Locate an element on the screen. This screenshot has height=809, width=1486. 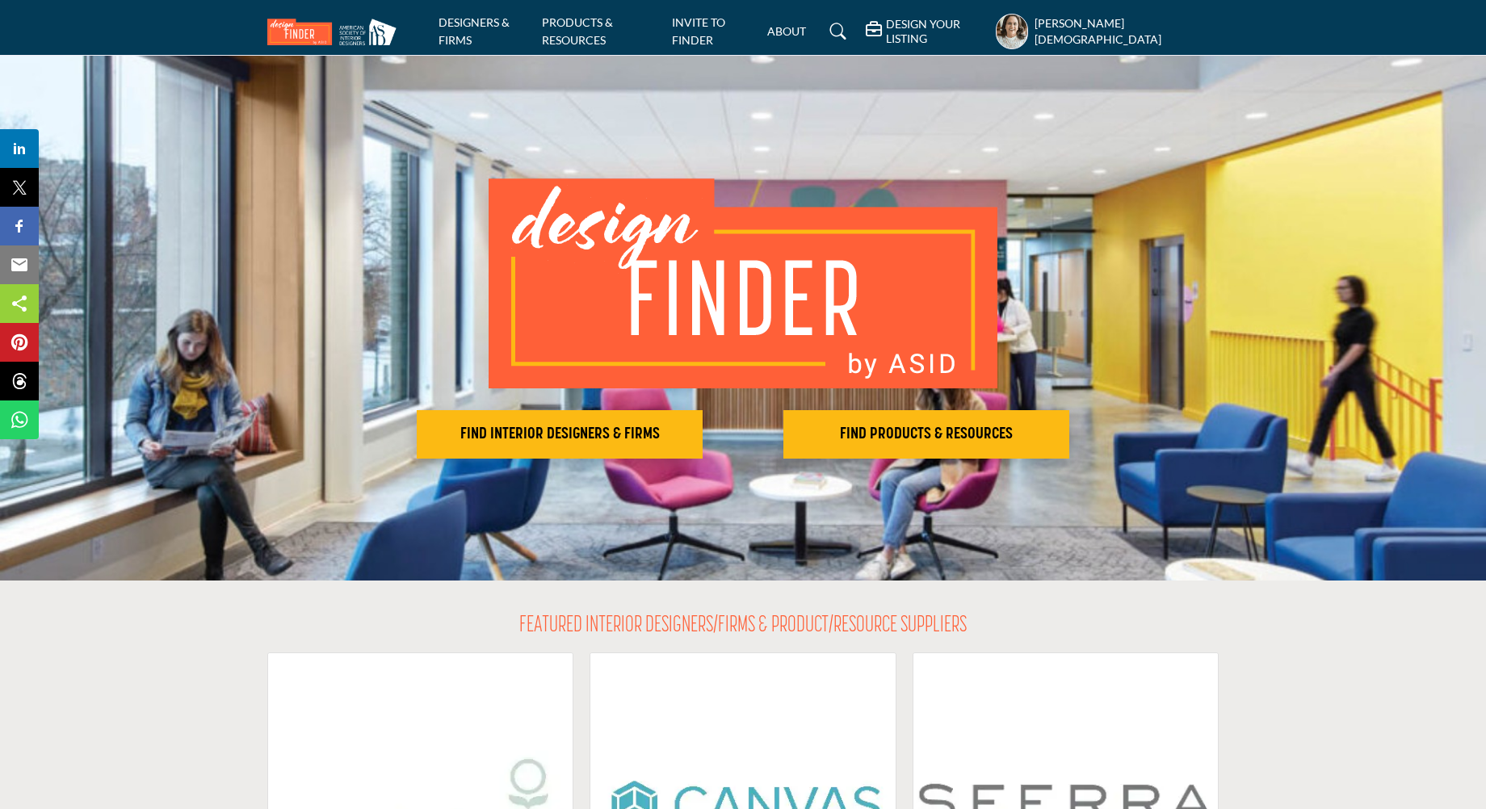
h2: FIND INTERIOR DESIGNERS & FIRMS is located at coordinates (560, 434).